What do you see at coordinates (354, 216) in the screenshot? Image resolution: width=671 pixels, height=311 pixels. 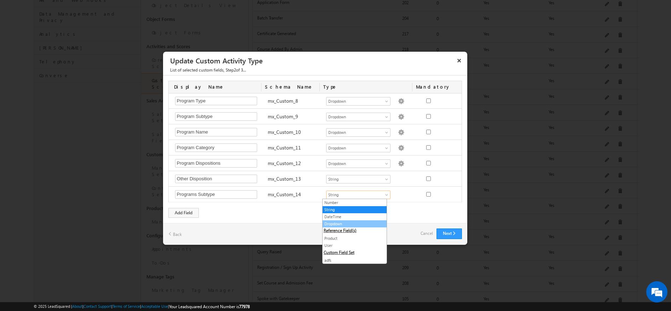 I see `a: DateTime` at bounding box center [354, 216].